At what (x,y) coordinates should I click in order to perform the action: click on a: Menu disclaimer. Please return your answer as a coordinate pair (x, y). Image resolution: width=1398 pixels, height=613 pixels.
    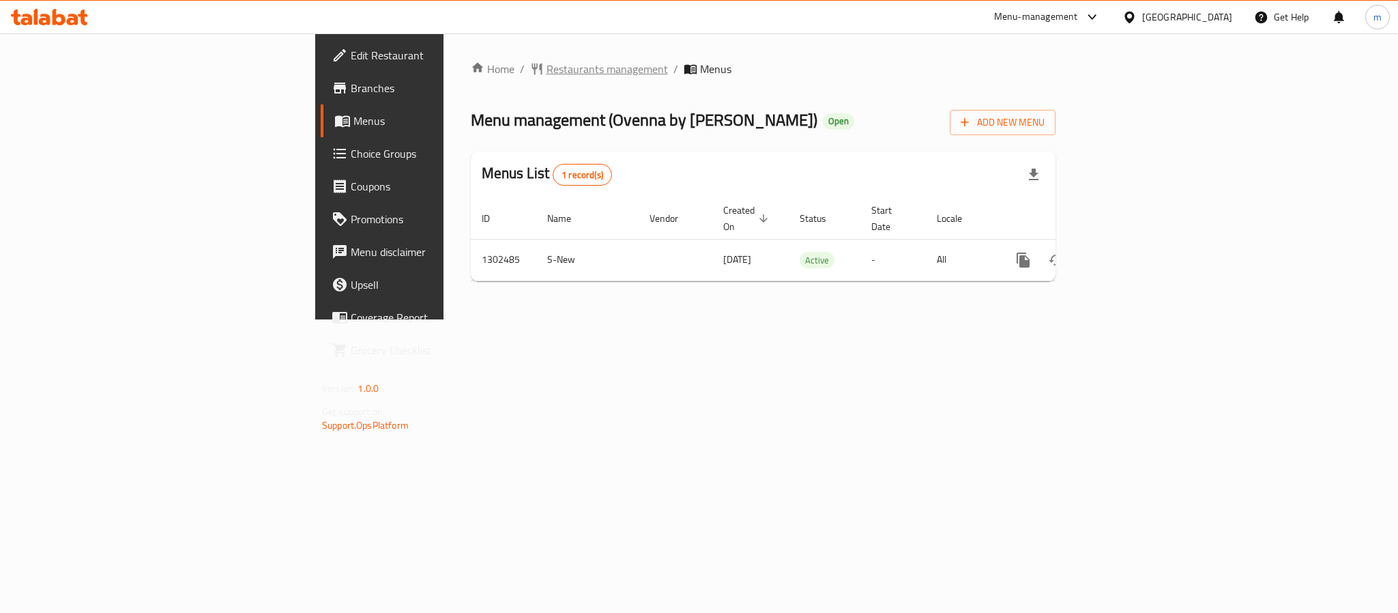
    Looking at the image, I should click on (435, 252).